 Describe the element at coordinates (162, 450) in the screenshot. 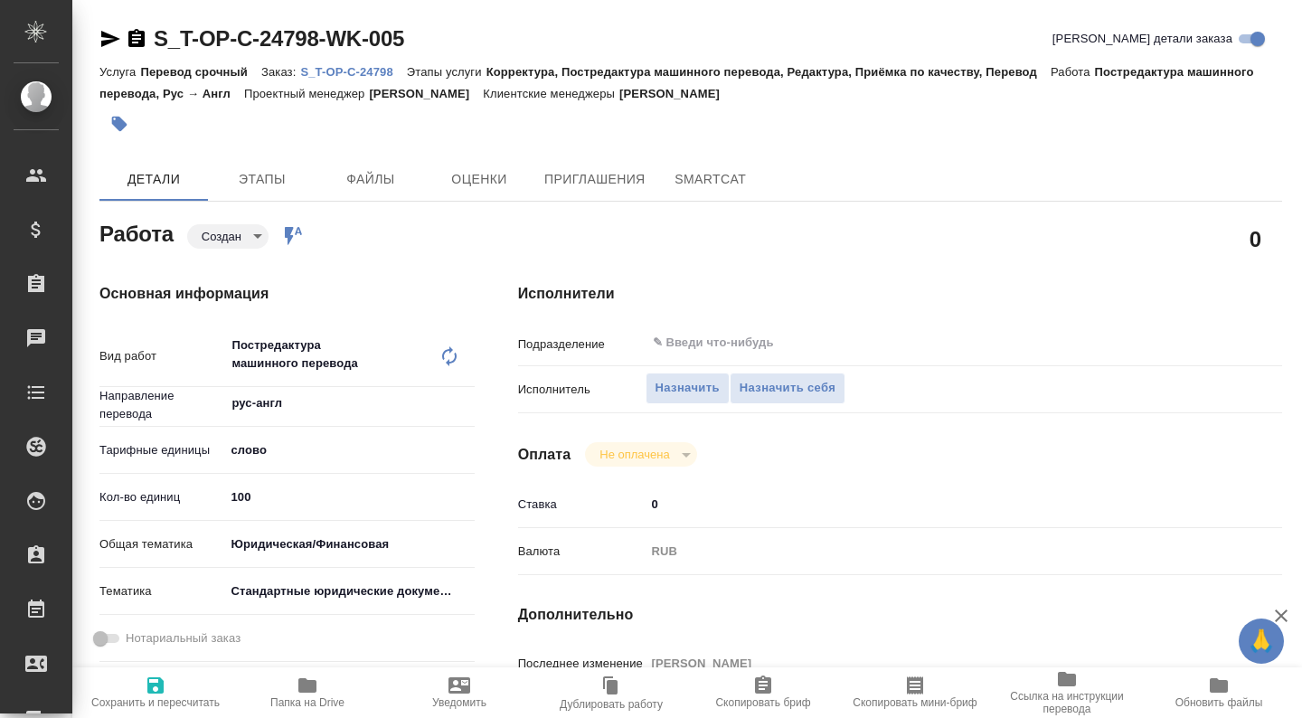

I see `p: Тарифные единицы` at that location.